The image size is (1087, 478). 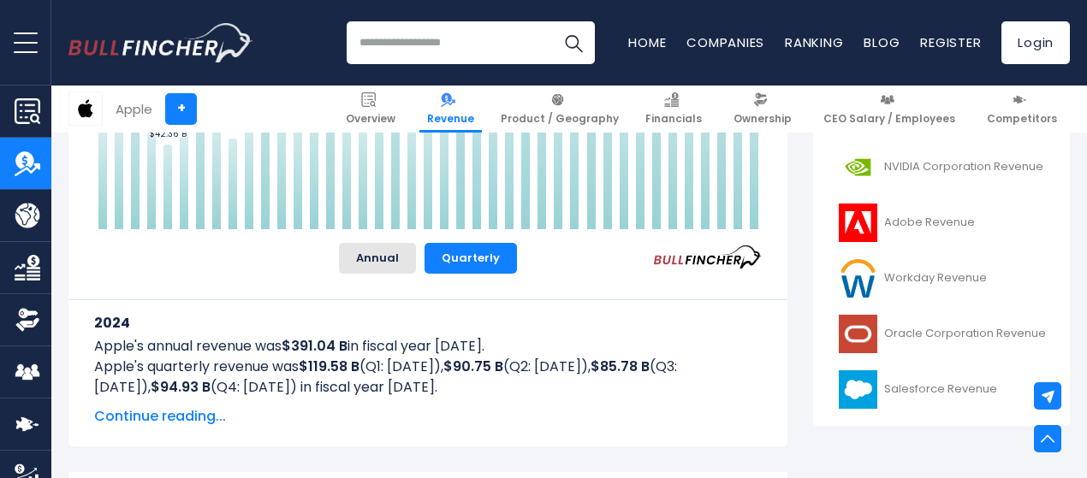 I want to click on a: Salesforce Revenue, so click(x=941, y=389).